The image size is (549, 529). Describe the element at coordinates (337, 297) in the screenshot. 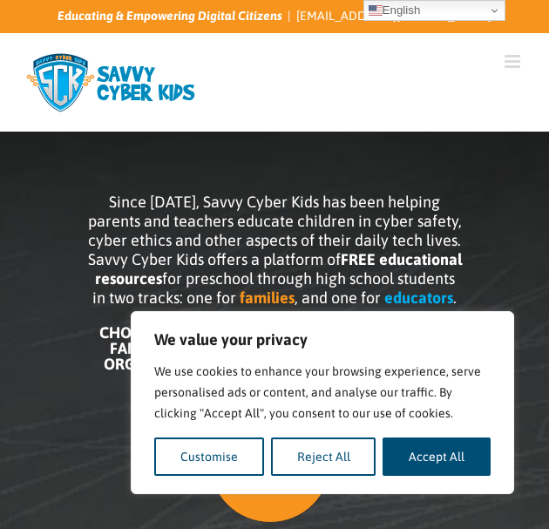

I see `span: , and one for` at that location.